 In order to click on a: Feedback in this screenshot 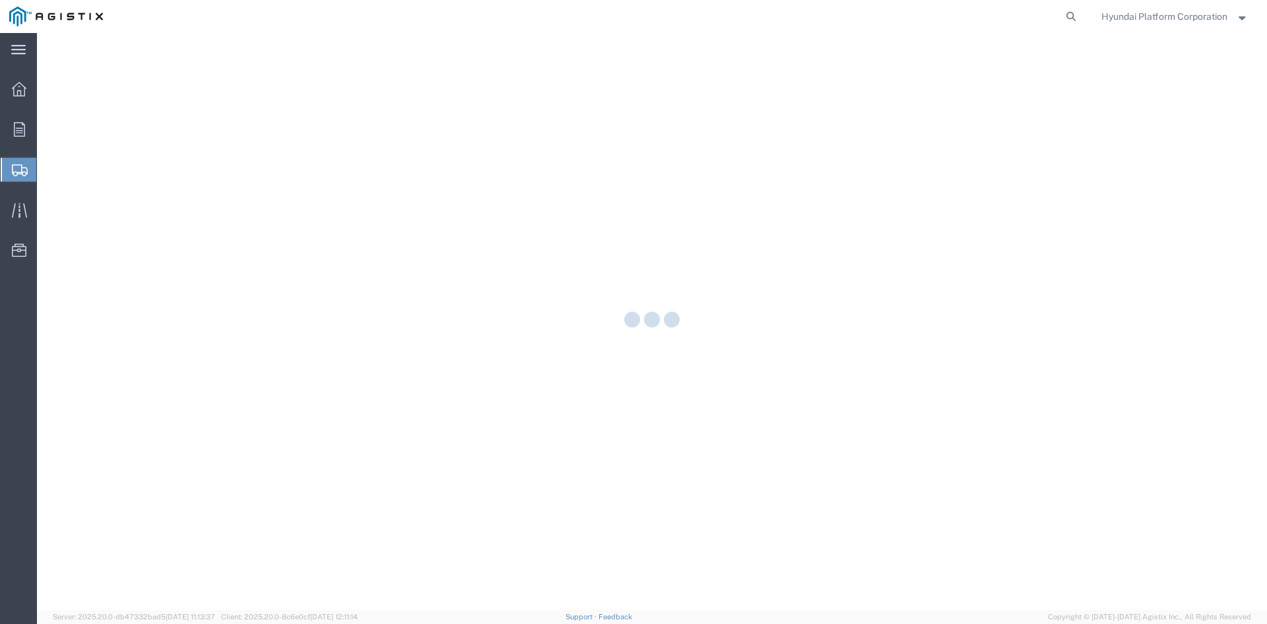, I will do `click(615, 616)`.